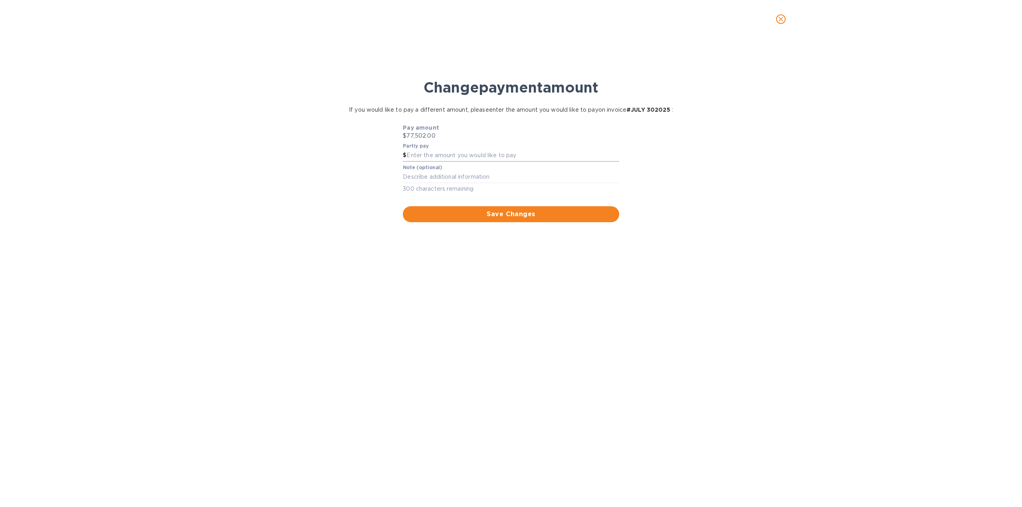 This screenshot has width=1022, height=507. Describe the element at coordinates (421, 128) in the screenshot. I see `b: Pay amount` at that location.